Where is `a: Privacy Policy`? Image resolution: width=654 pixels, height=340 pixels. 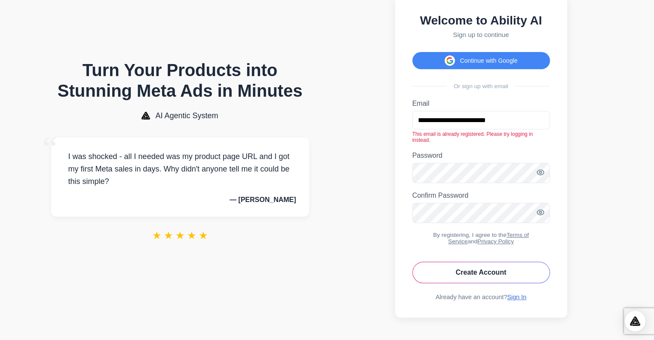 a: Privacy Policy is located at coordinates (495, 241).